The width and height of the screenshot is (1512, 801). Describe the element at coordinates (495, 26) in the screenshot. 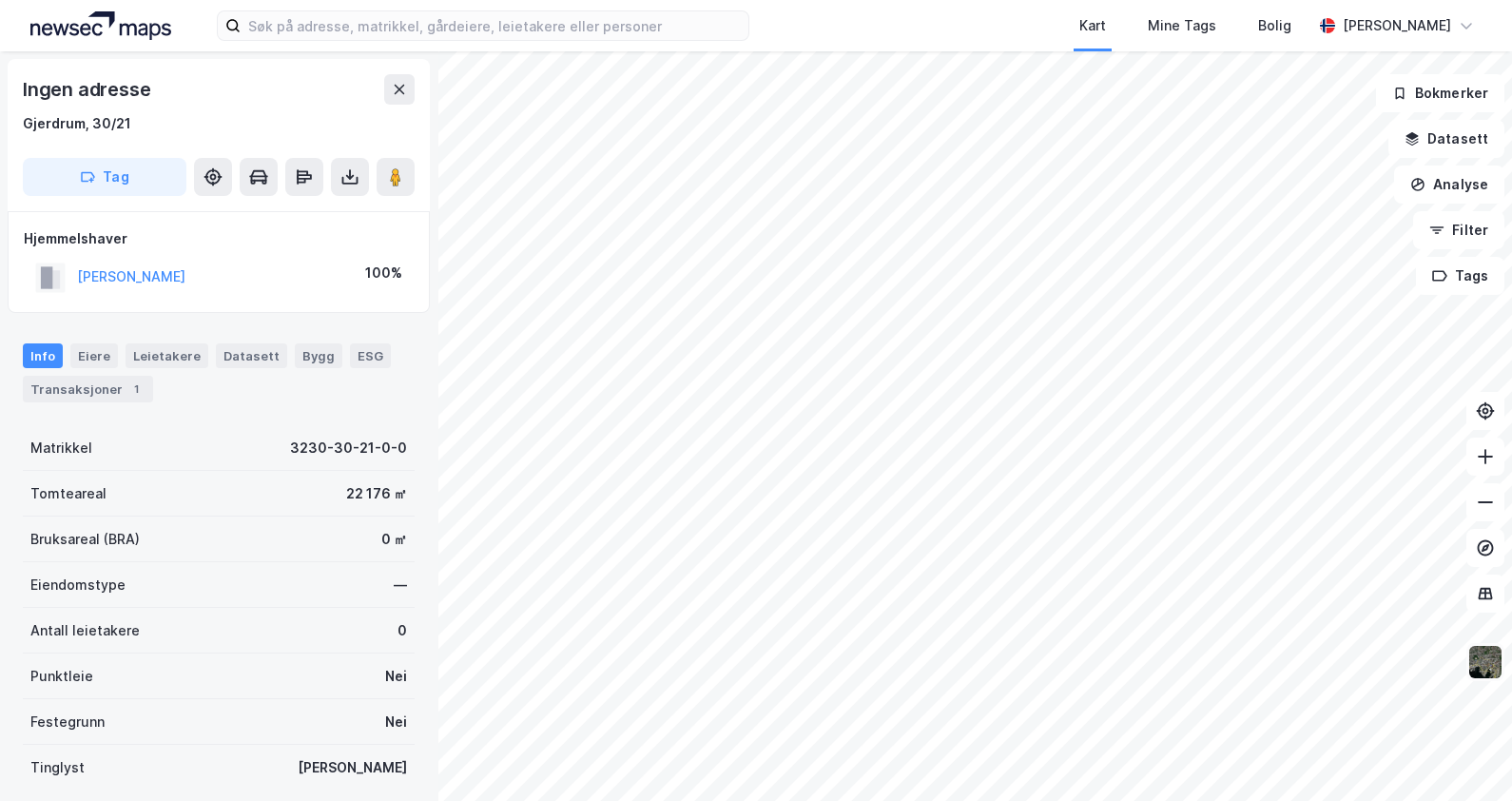

I see `input: Søk på adresse, matrikkel, gårdeiere, leietakere eller personer` at that location.